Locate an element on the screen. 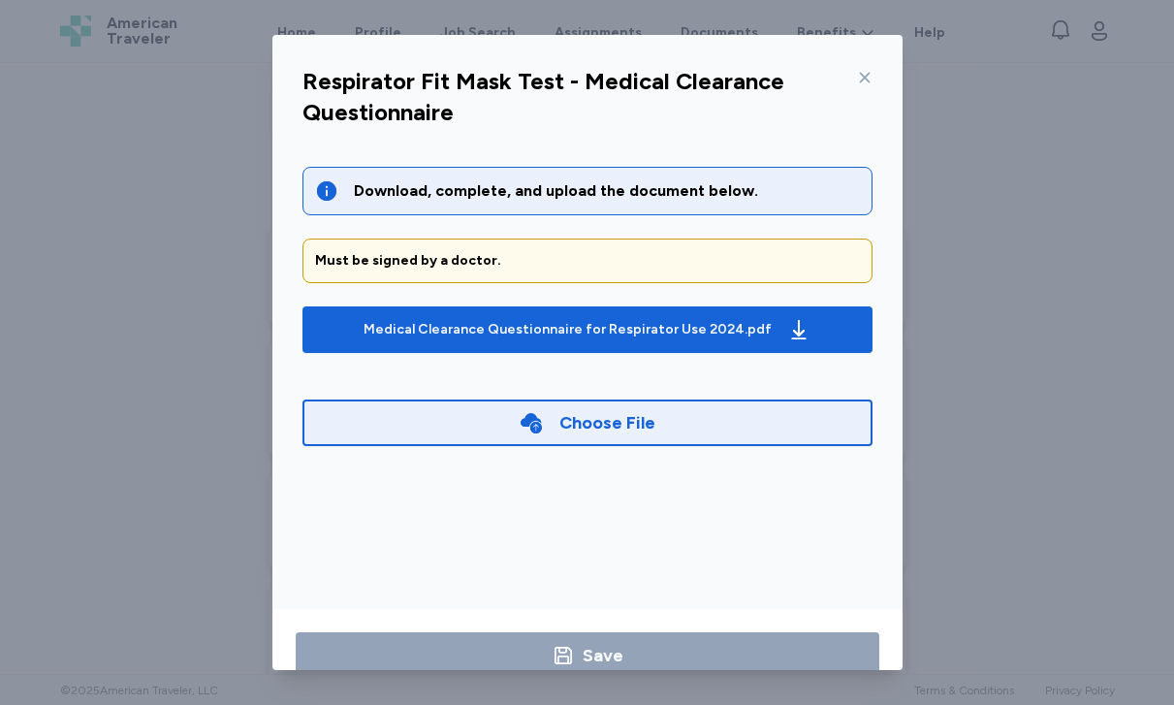 The height and width of the screenshot is (705, 1174). div: Save is located at coordinates (603, 655).